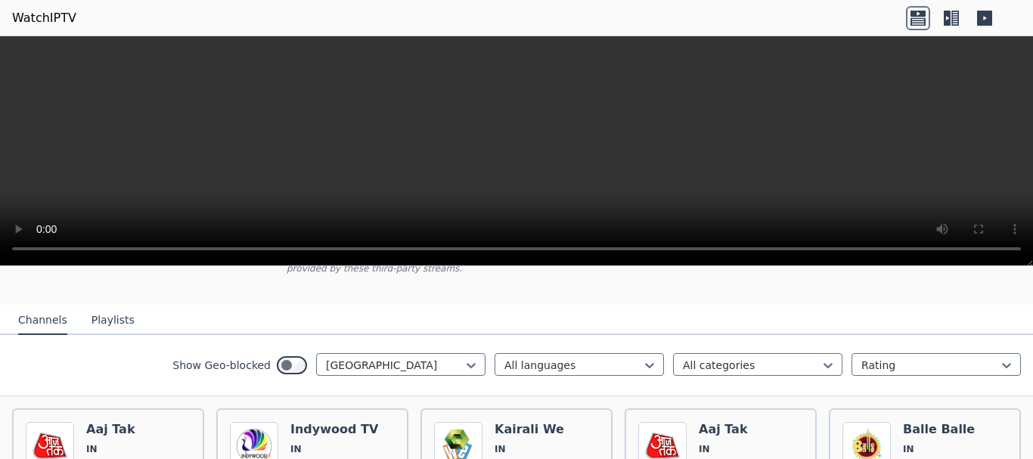 This screenshot has width=1033, height=459. What do you see at coordinates (113, 321) in the screenshot?
I see `button: Playlists` at bounding box center [113, 321].